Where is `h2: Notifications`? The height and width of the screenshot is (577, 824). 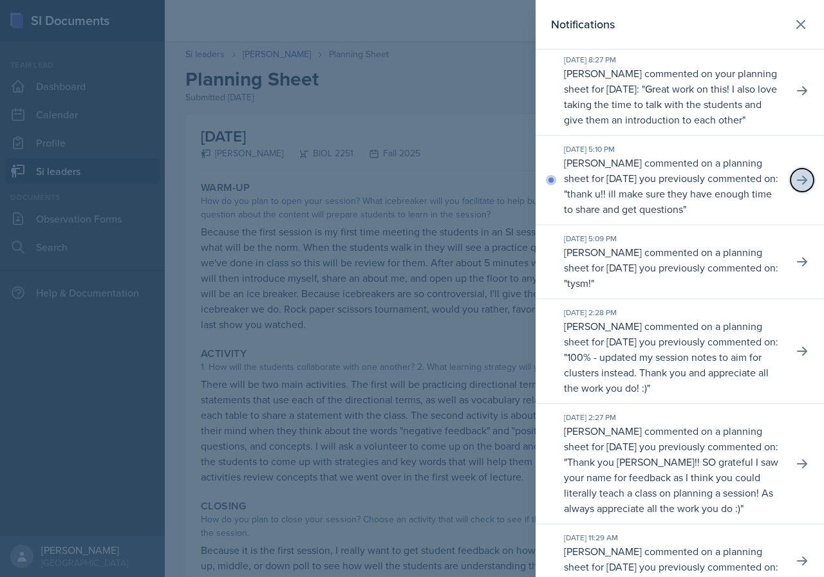
h2: Notifications is located at coordinates (582, 24).